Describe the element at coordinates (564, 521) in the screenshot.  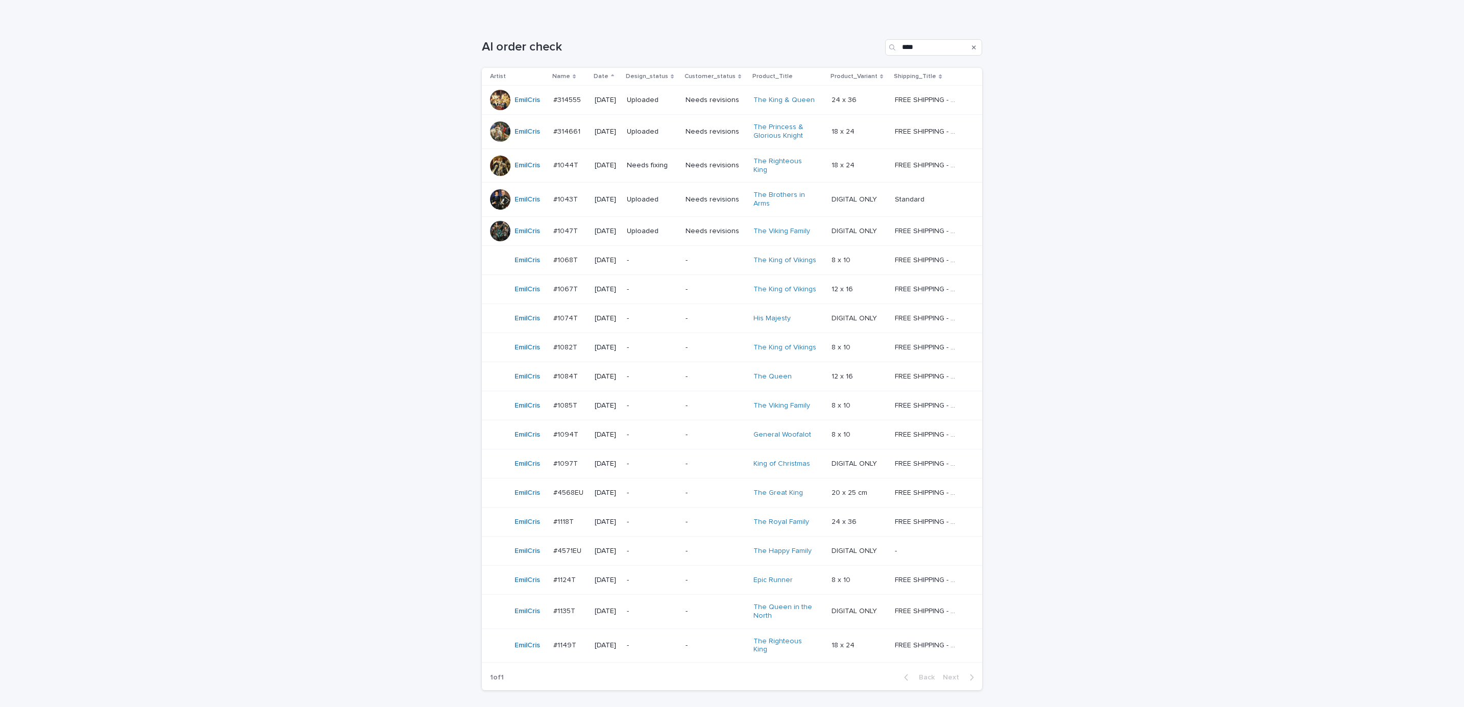
I see `p: #1118T` at that location.